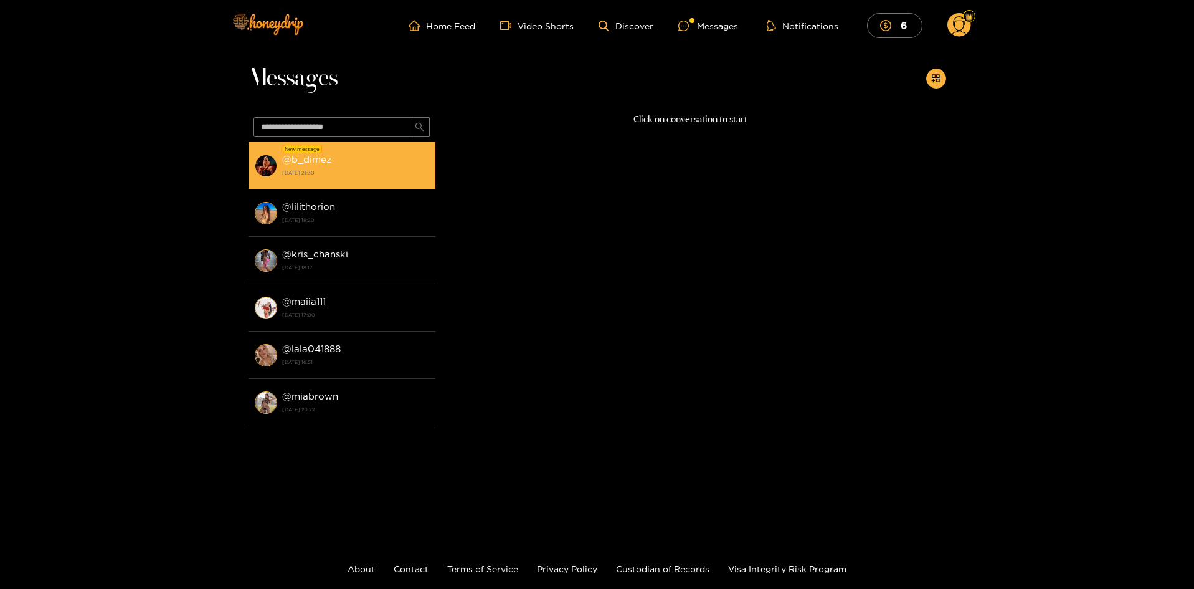 The image size is (1194, 589). Describe the element at coordinates (691, 119) in the screenshot. I see `p: Click on conversation to start` at that location.